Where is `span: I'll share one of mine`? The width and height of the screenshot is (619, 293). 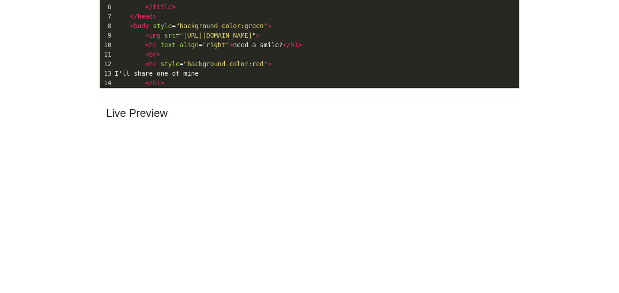 span: I'll share one of mine is located at coordinates (157, 73).